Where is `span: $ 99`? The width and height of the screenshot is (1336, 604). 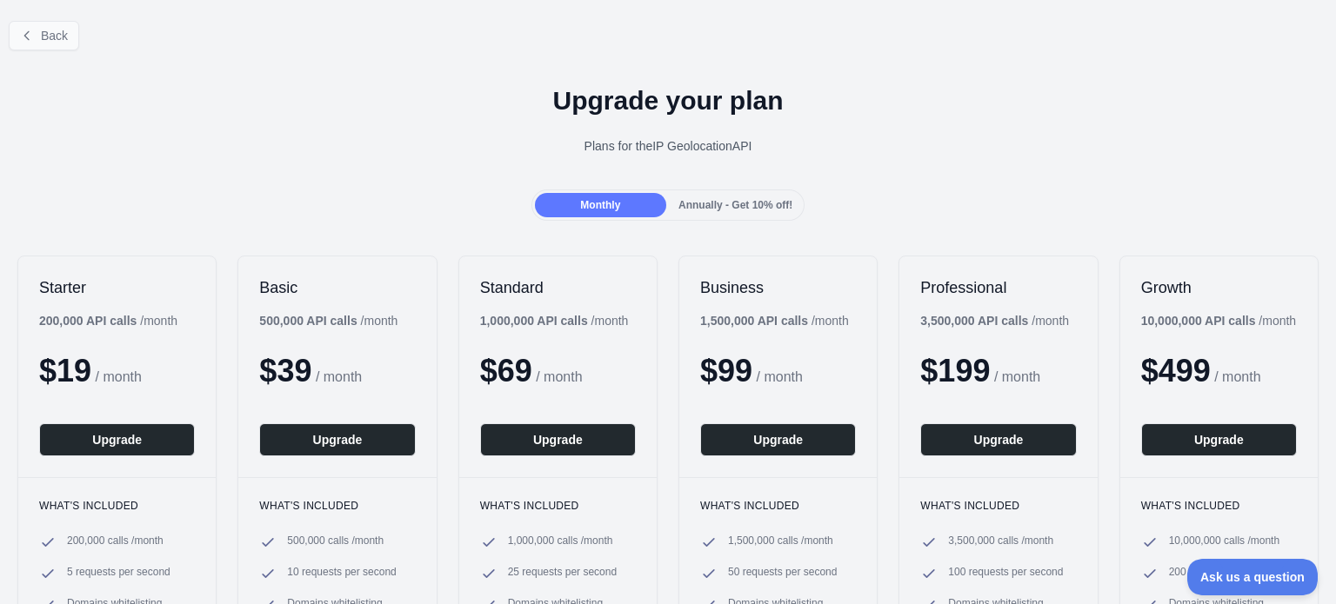
span: $ 99 is located at coordinates (726, 370).